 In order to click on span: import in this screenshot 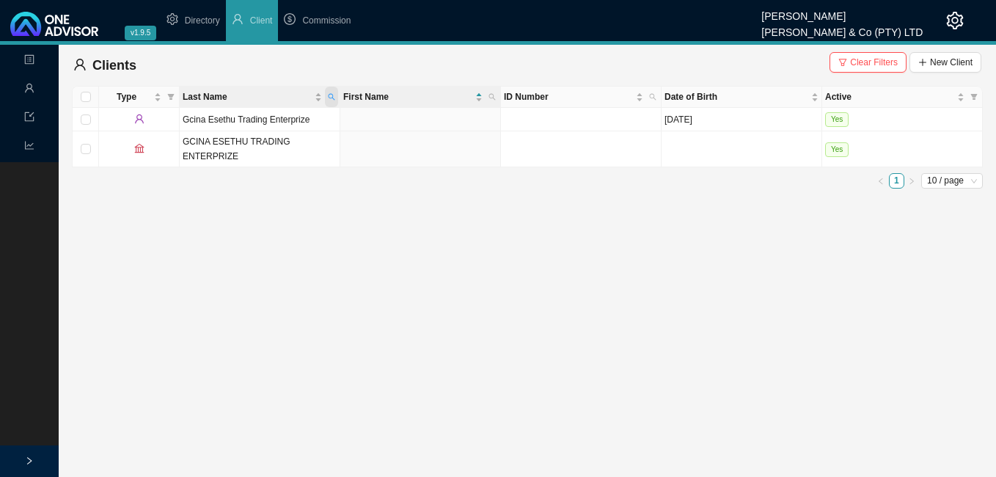, I will do `click(29, 118)`.